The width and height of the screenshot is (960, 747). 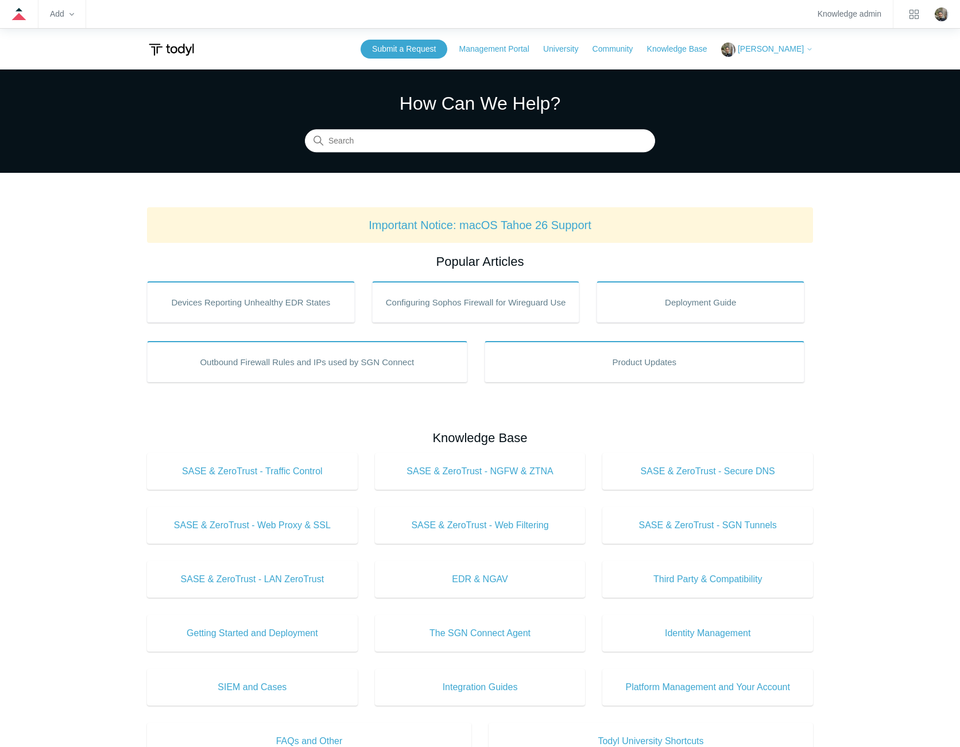 What do you see at coordinates (708, 634) in the screenshot?
I see `span: Identity Management` at bounding box center [708, 634].